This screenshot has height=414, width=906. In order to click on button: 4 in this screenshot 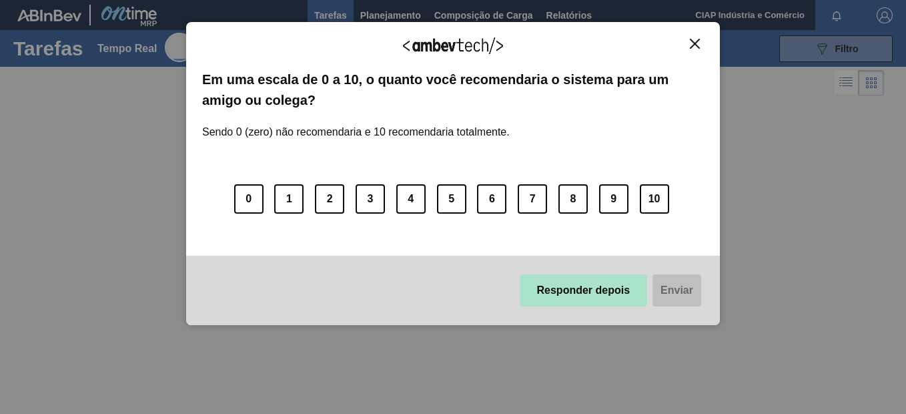, I will do `click(411, 199)`.